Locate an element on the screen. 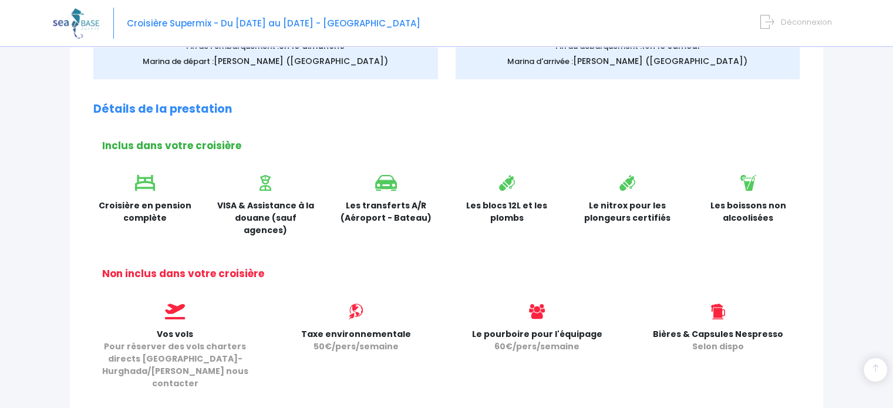 The width and height of the screenshot is (893, 408). p: Les blocs 12L et les plombs is located at coordinates (507, 212).